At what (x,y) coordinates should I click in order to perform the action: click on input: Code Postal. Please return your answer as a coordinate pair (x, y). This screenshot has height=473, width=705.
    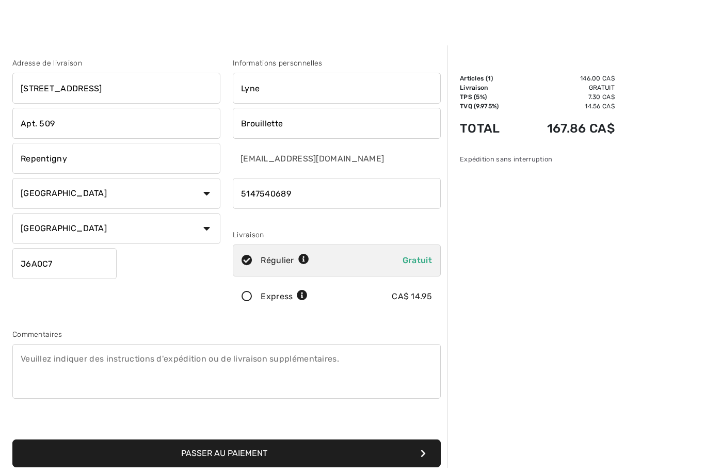
    Looking at the image, I should click on (65, 269).